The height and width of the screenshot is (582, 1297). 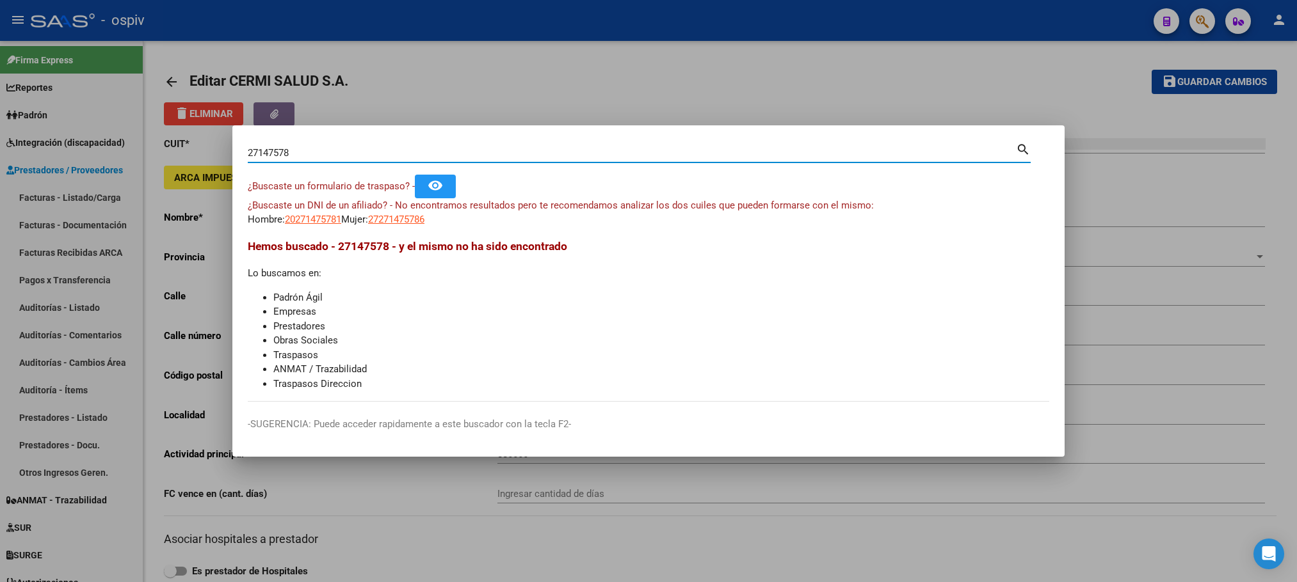 I want to click on div: Lo buscamos en:, so click(x=648, y=314).